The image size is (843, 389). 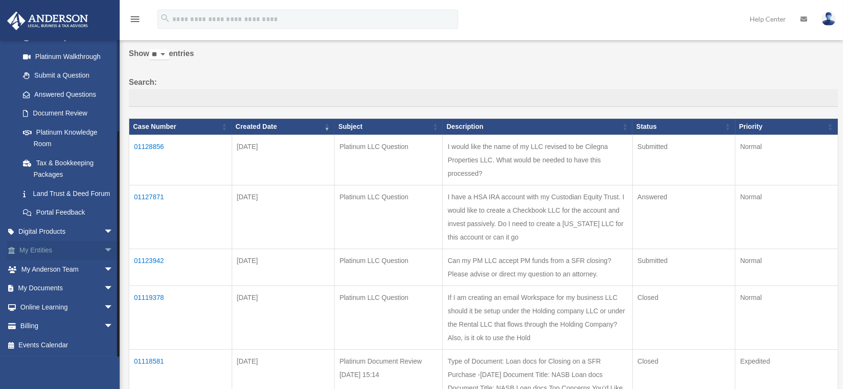 I want to click on td: 01119378, so click(x=181, y=317).